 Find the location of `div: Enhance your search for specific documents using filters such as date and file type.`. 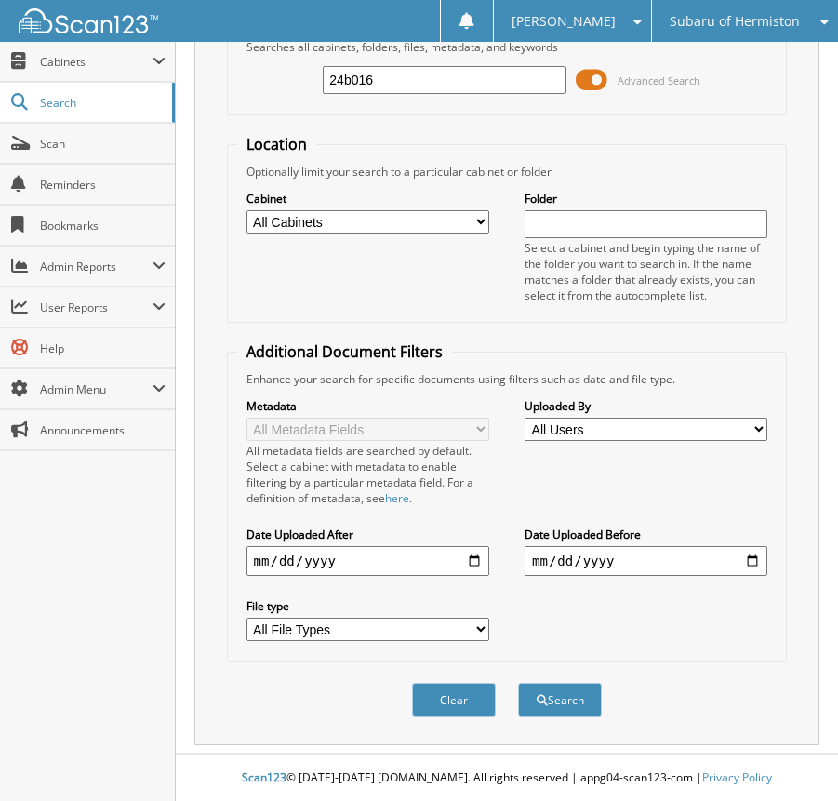

div: Enhance your search for specific documents using filters such as date and file type. is located at coordinates (507, 379).